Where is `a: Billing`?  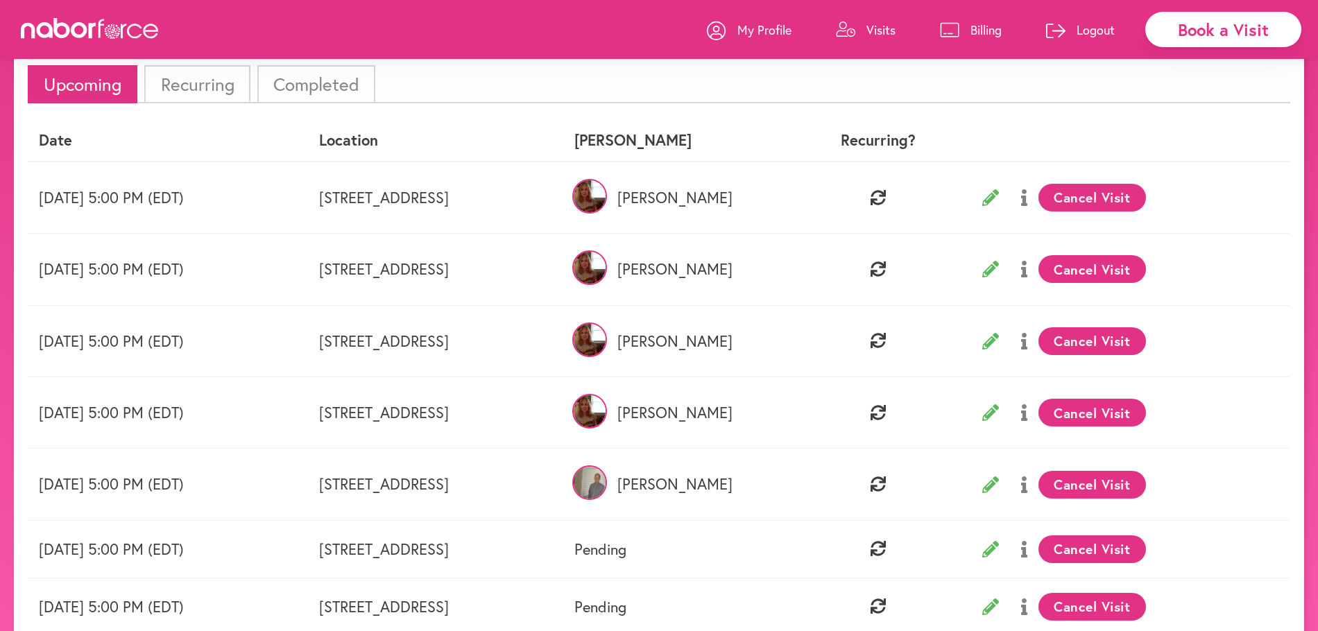
a: Billing is located at coordinates (971, 30).